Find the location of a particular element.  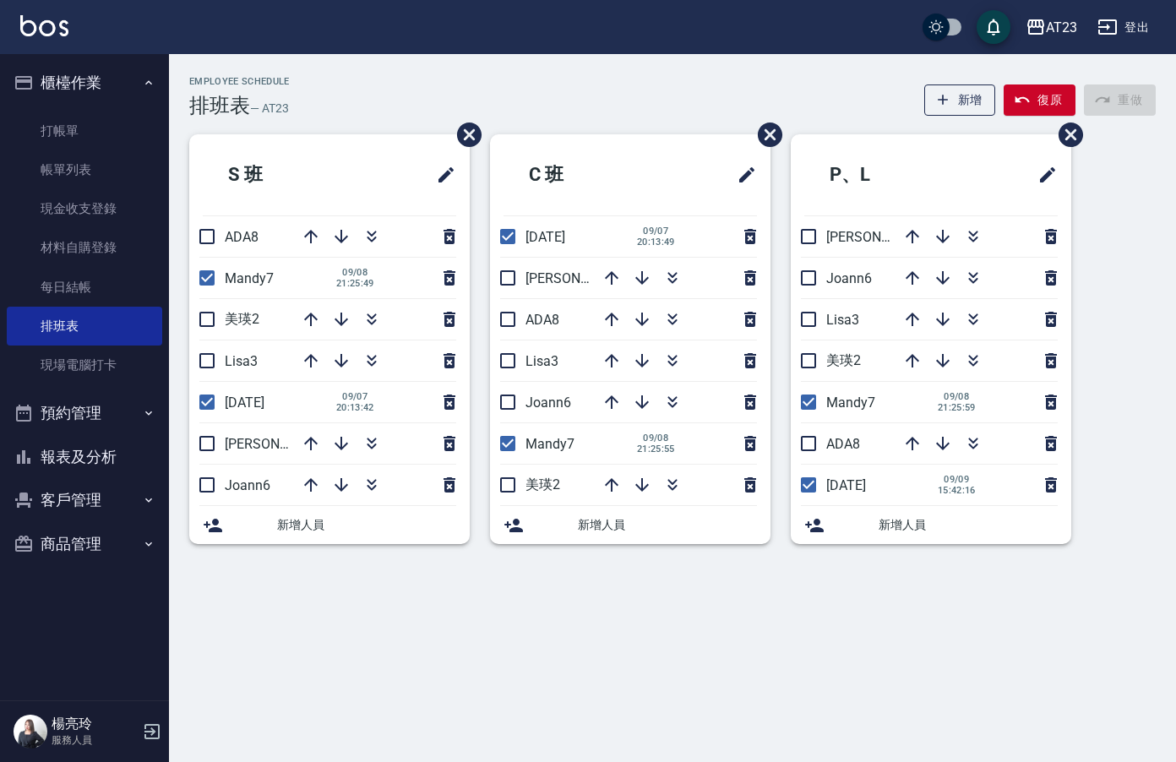

a: 現金收支登錄 is located at coordinates (84, 209).